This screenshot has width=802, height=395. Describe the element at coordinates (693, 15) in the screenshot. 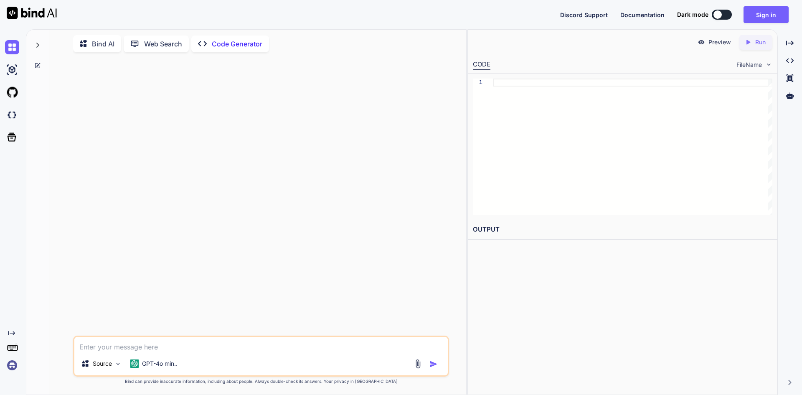

I see `span: Dark mode` at that location.